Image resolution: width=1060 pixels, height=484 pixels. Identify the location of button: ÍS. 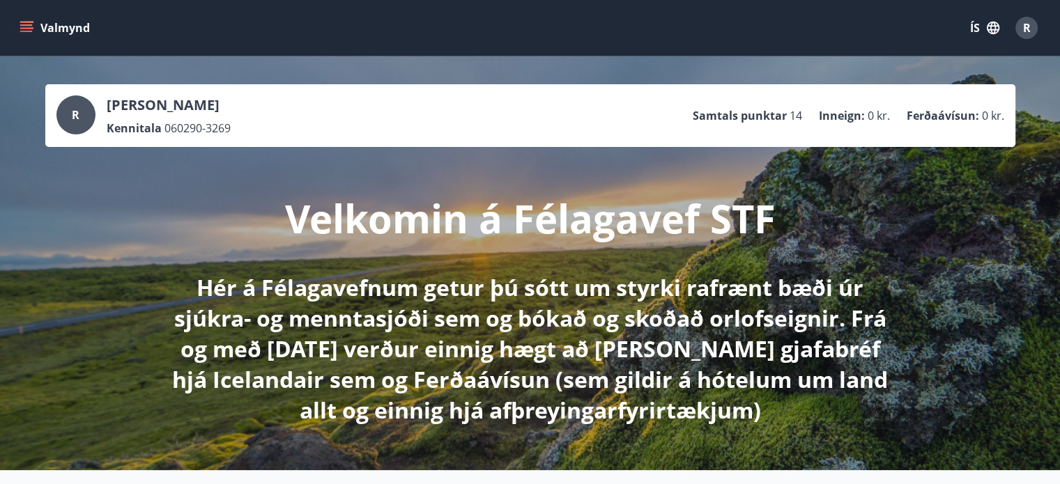
(985, 28).